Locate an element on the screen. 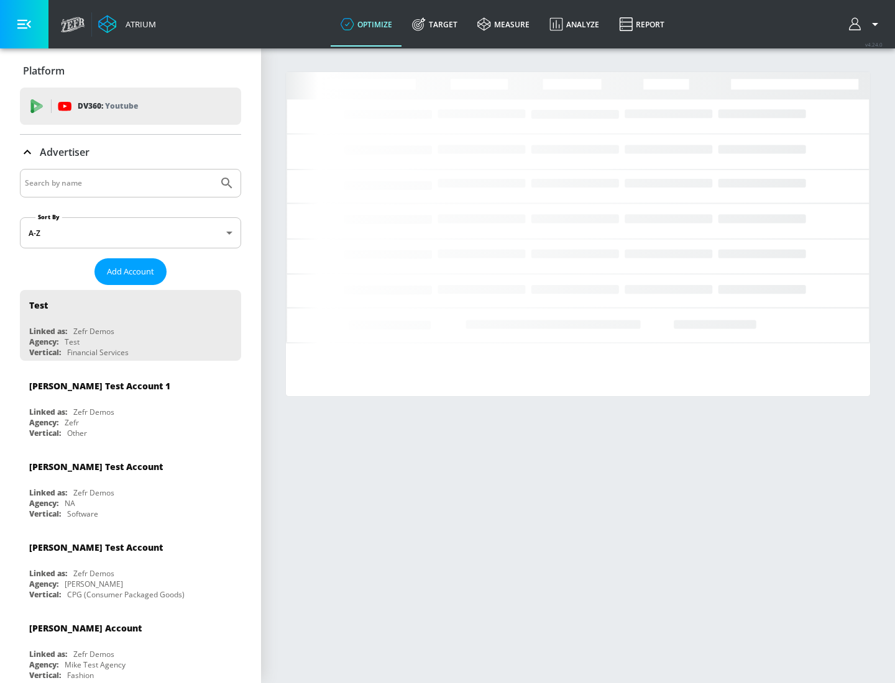  div: NA is located at coordinates (70, 503).